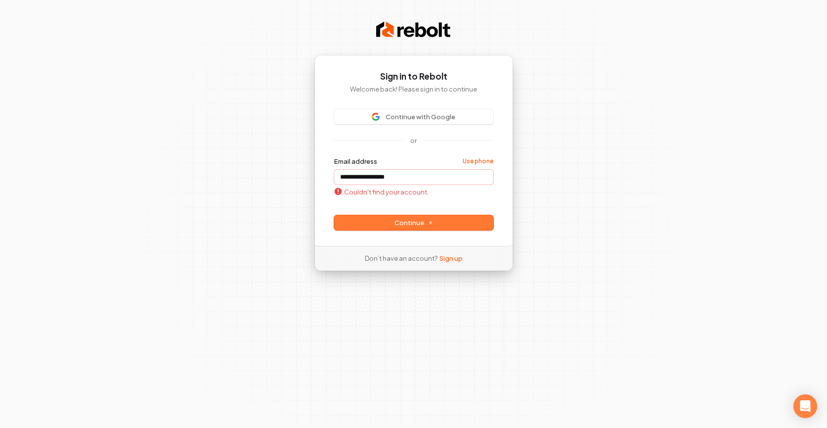 The image size is (827, 428). I want to click on p: or, so click(413, 140).